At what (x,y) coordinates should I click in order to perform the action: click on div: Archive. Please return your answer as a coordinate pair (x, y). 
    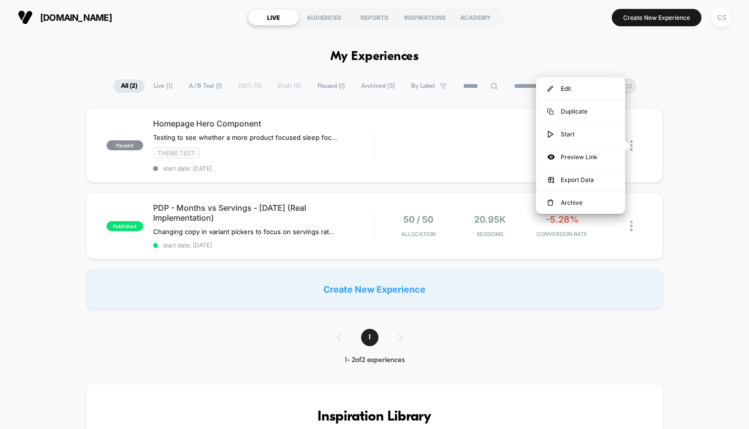
    Looking at the image, I should click on (581, 202).